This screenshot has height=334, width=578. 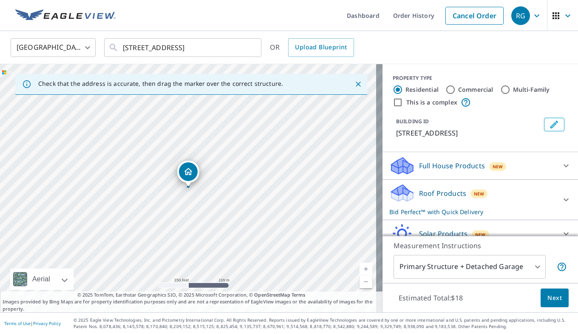 I want to click on label: This is a complex, so click(x=432, y=102).